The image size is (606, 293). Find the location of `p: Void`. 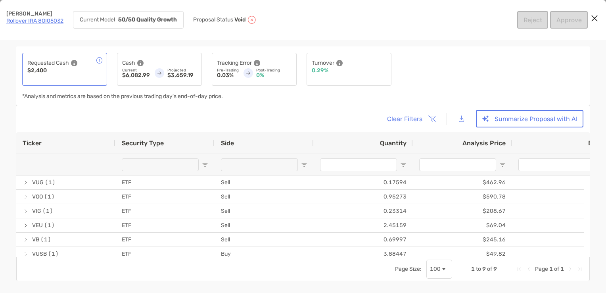

p: Void is located at coordinates (240, 20).